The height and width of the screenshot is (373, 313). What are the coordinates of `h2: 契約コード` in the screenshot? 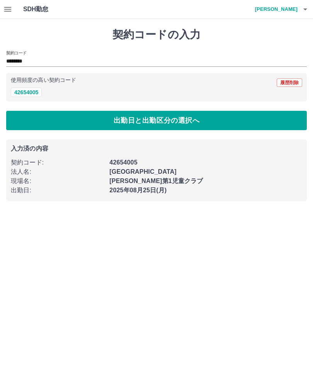 It's located at (16, 53).